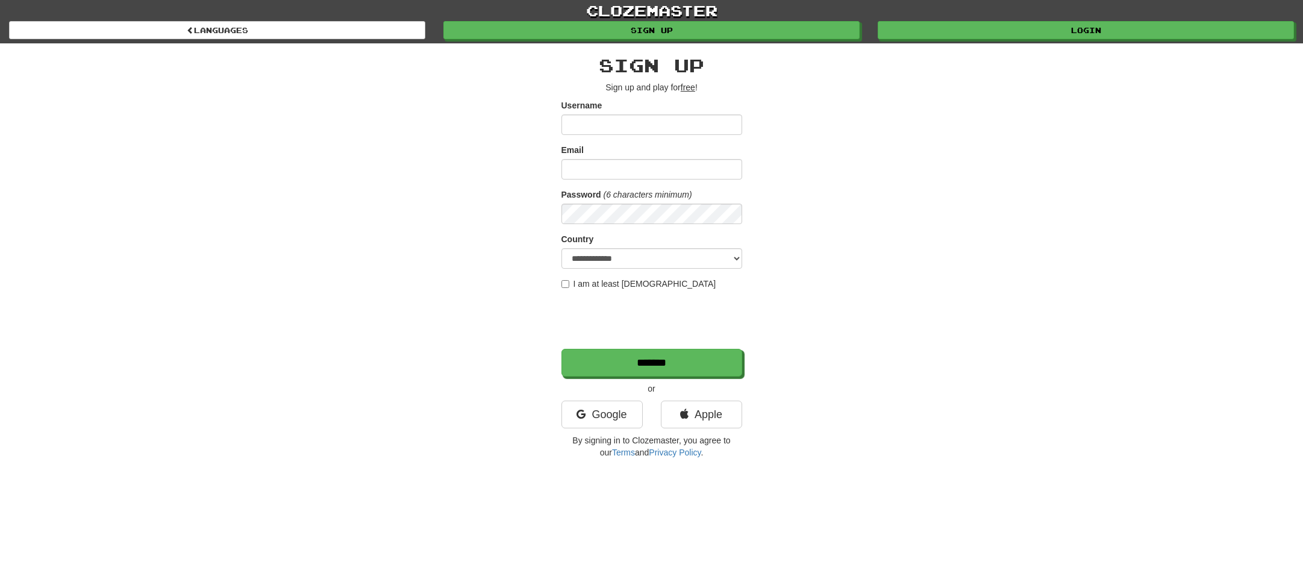  I want to click on a: Sign up, so click(651, 30).